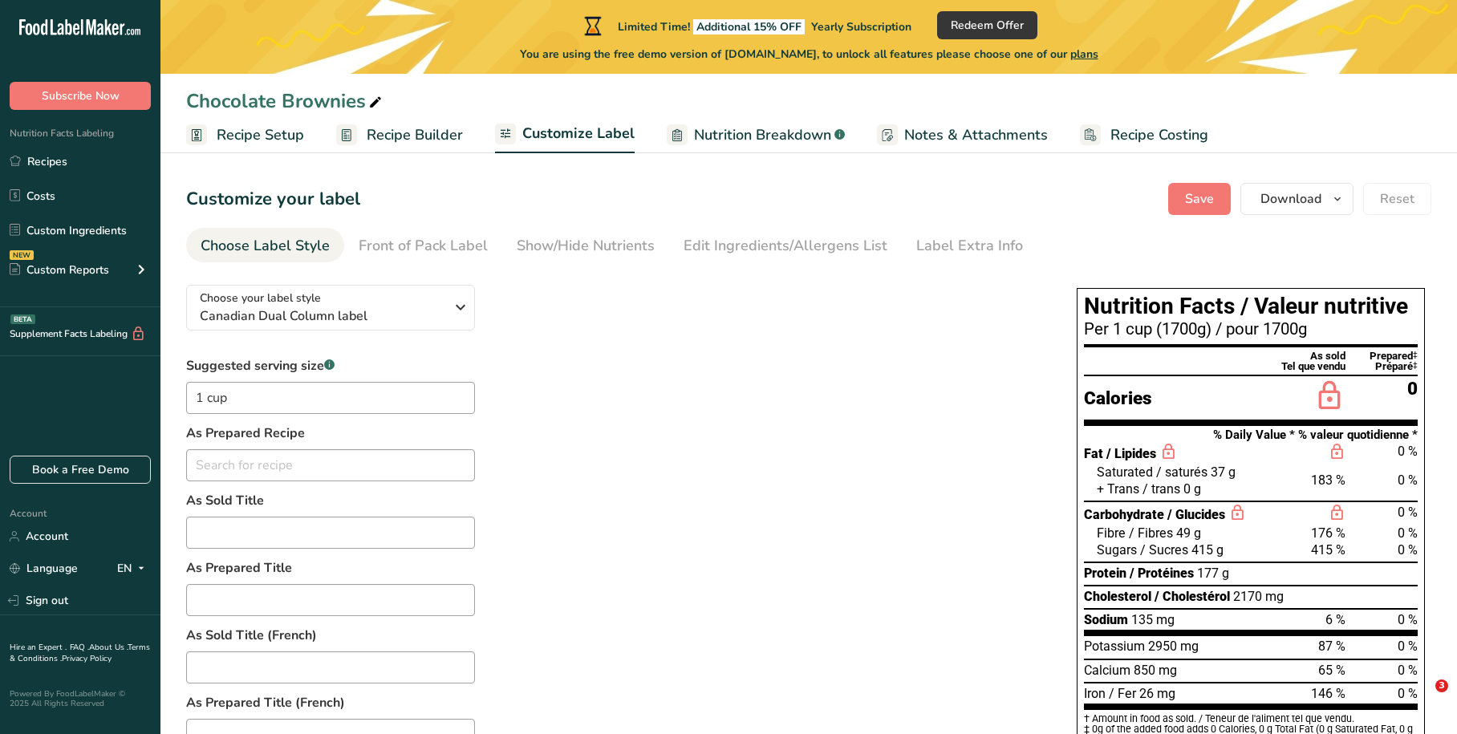 This screenshot has width=1457, height=734. I want to click on a: Customize Label, so click(565, 135).